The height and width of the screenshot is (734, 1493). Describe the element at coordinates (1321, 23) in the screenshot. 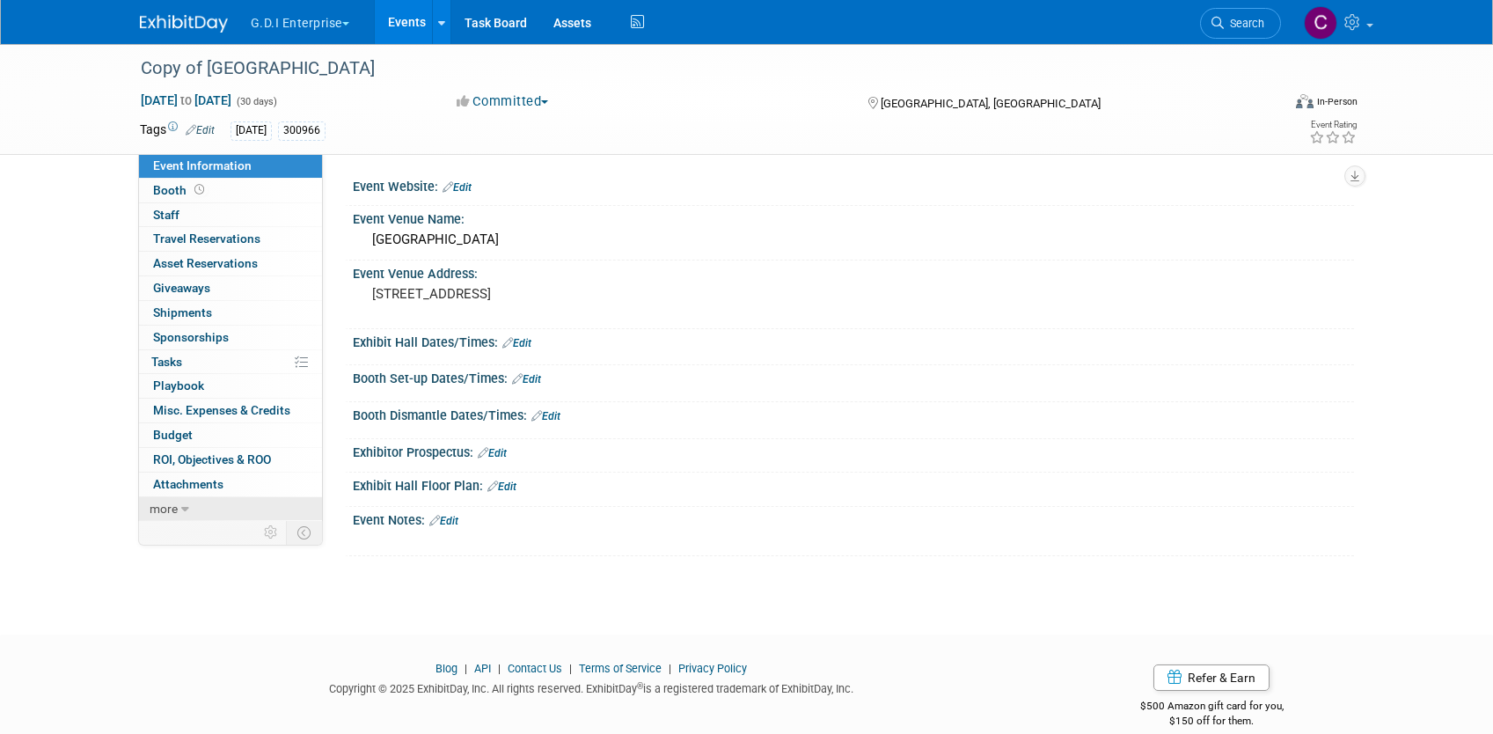

I see `img: Clayton Stackpole` at that location.